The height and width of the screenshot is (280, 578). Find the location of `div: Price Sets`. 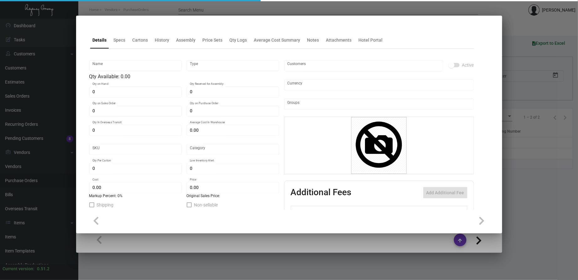

div: Price Sets is located at coordinates (213, 40).